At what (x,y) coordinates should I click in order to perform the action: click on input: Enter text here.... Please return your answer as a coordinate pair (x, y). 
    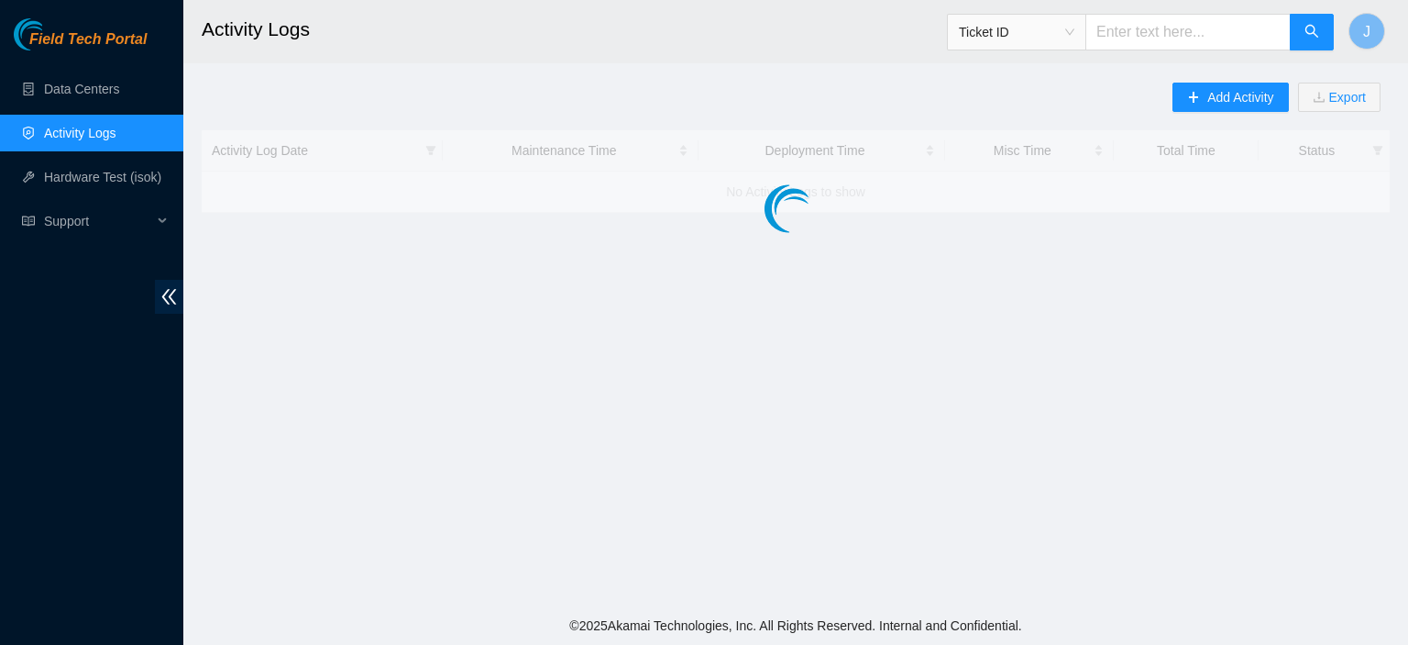
    Looking at the image, I should click on (1188, 32).